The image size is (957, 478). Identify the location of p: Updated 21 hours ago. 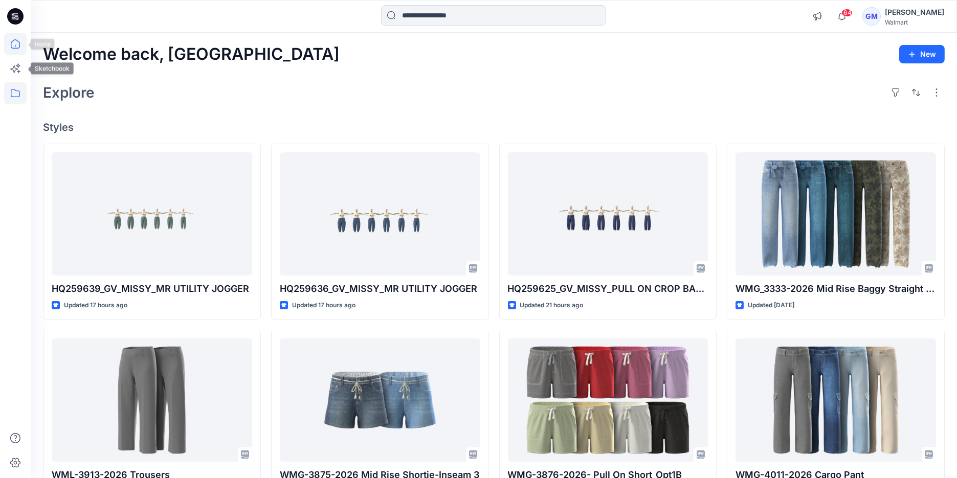
(552, 306).